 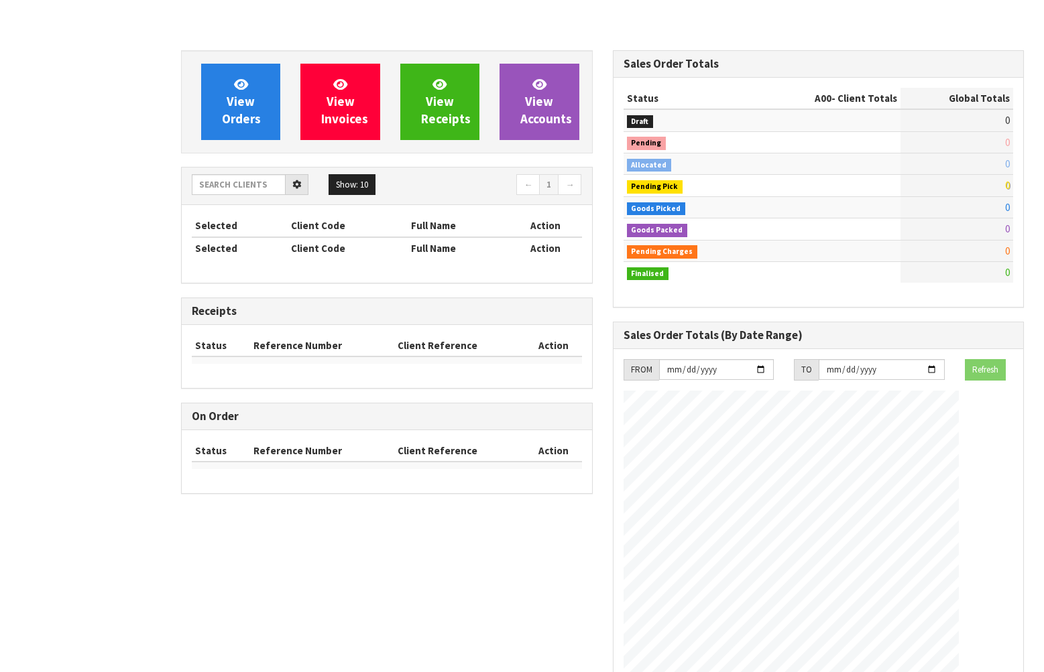 I want to click on span: View Accounts, so click(x=546, y=101).